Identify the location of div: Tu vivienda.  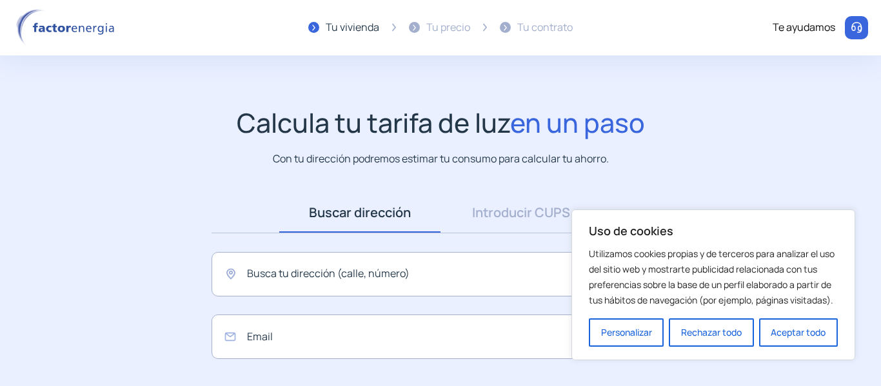
(352, 28).